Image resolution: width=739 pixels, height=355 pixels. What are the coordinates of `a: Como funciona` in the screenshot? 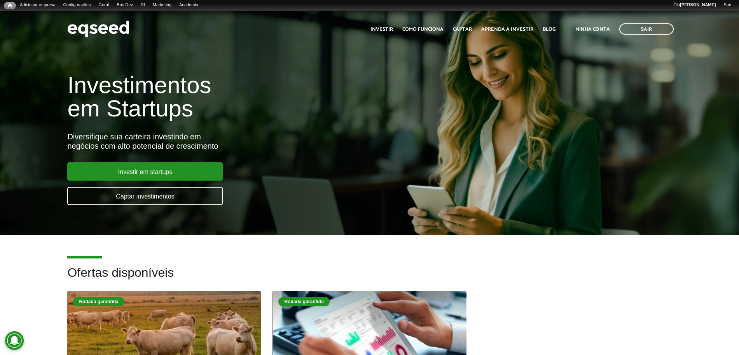 It's located at (423, 29).